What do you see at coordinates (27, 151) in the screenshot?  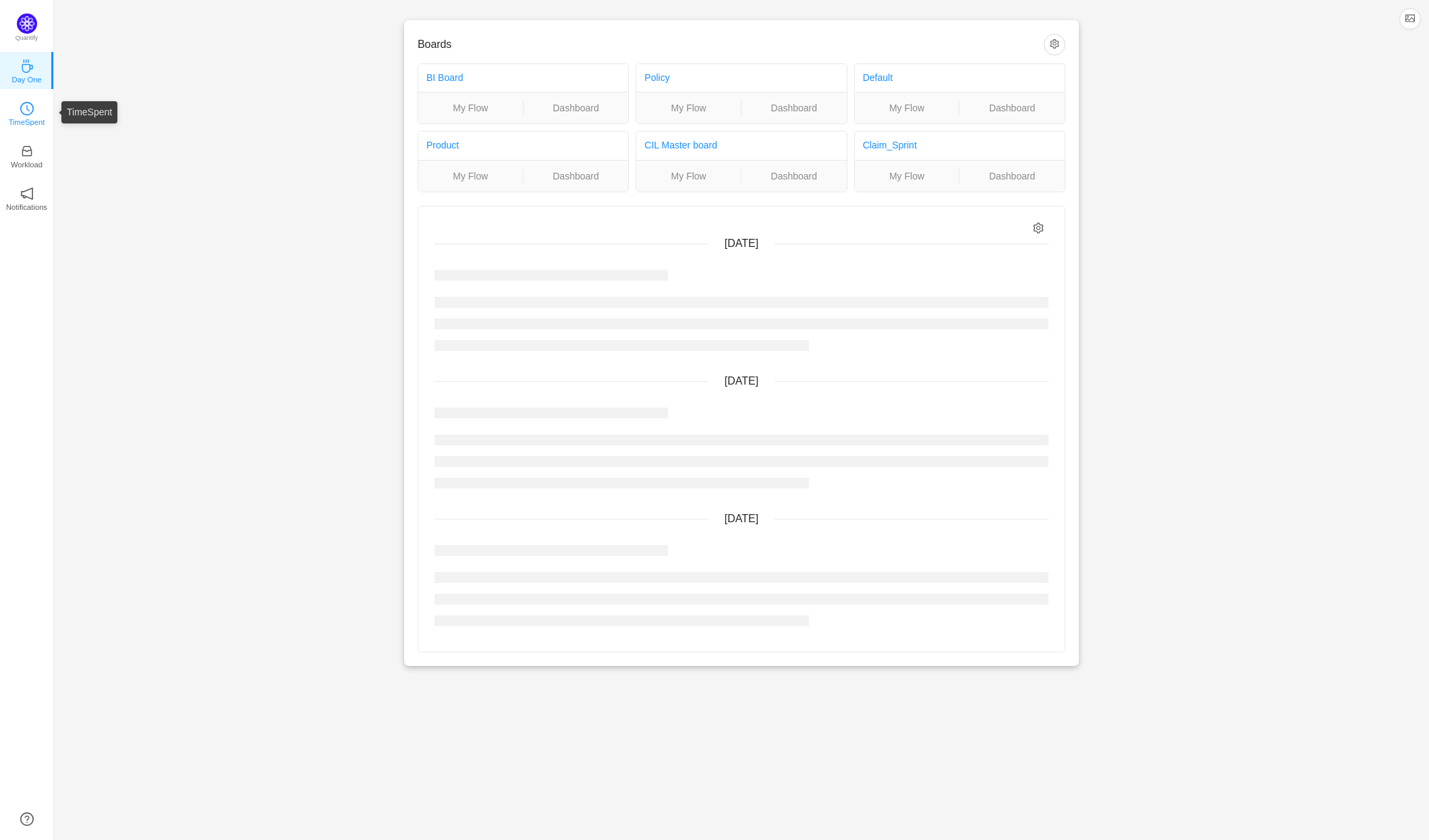 I see `i: icon: inbox` at bounding box center [27, 151].